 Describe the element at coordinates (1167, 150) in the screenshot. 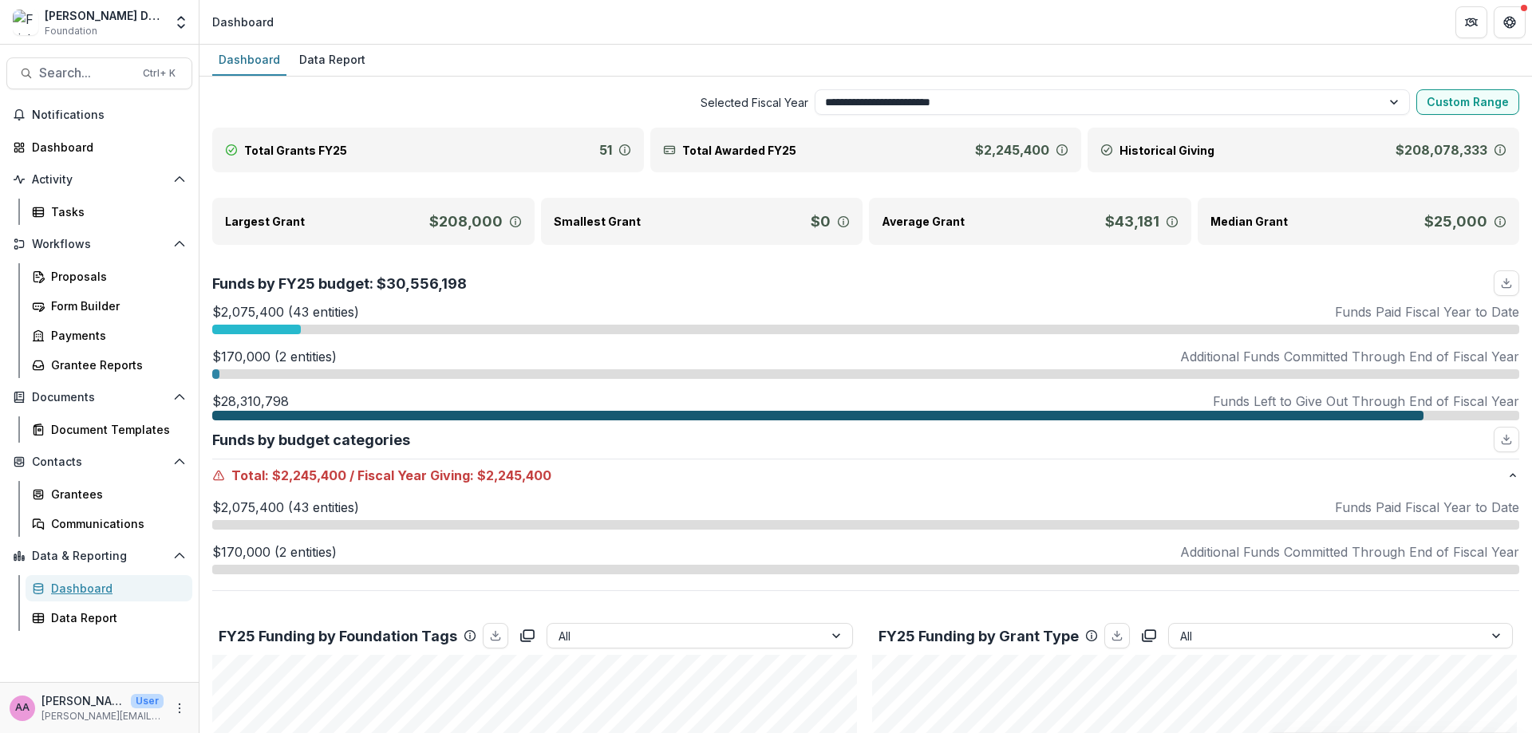

I see `p: Historical Giving` at that location.